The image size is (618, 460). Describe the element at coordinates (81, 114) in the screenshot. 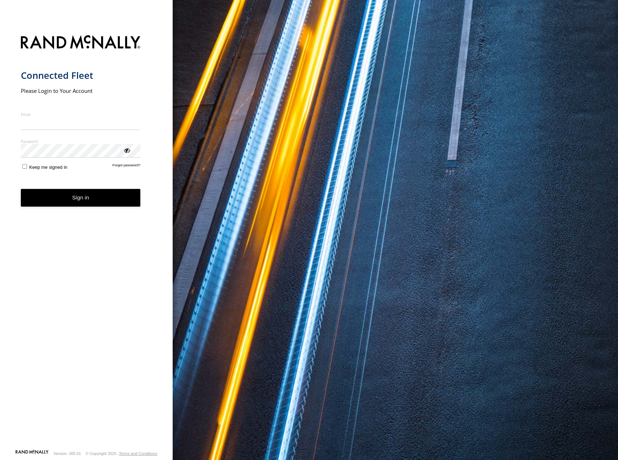

I see `label: Email` at that location.